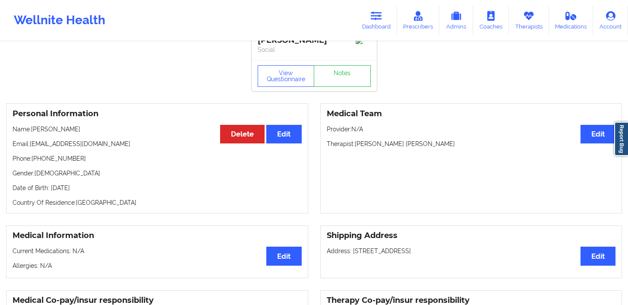 The image size is (628, 305). I want to click on h3: Medical Information, so click(157, 235).